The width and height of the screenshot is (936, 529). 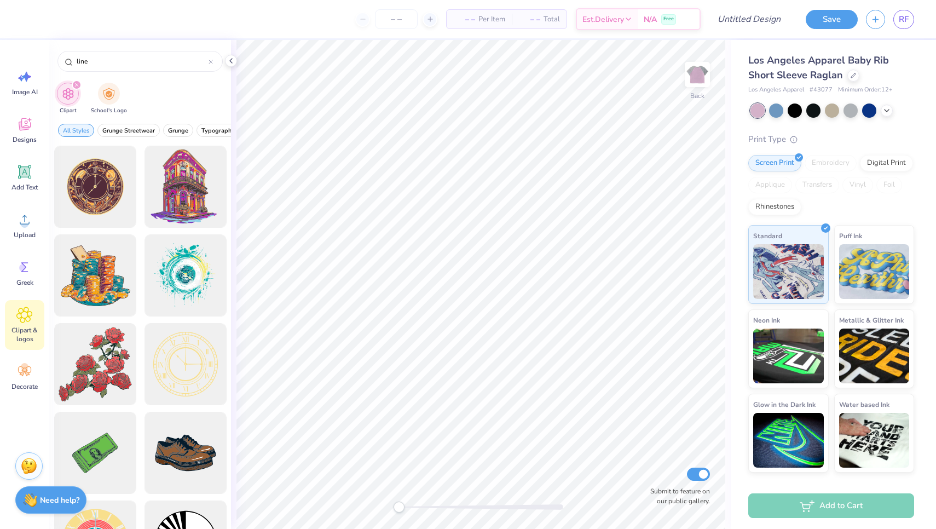 I want to click on div: Back, so click(x=698, y=96).